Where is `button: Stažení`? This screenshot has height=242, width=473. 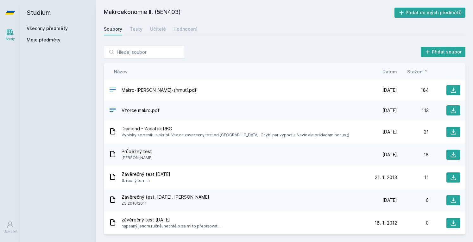
button: Stažení is located at coordinates (418, 72).